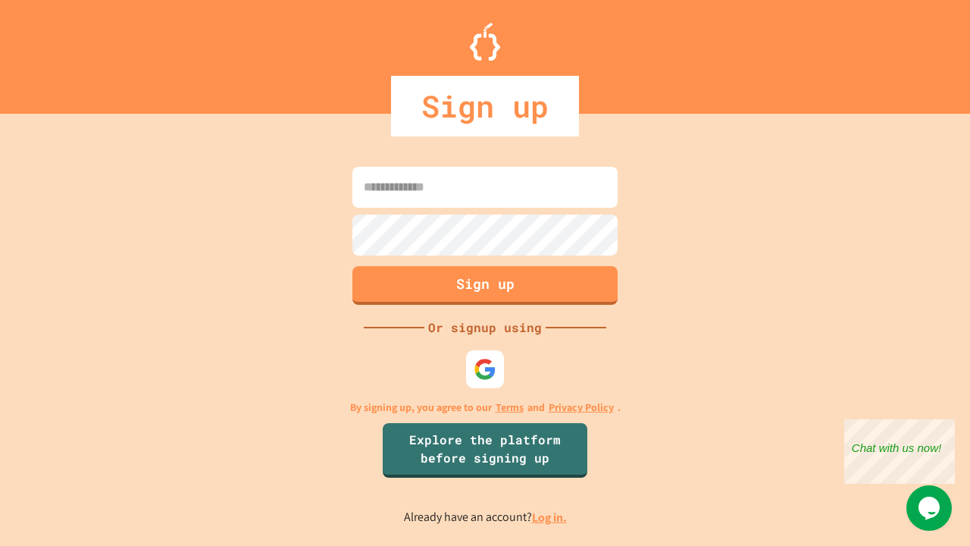 The width and height of the screenshot is (970, 546). Describe the element at coordinates (550, 517) in the screenshot. I see `a: Log in.` at that location.